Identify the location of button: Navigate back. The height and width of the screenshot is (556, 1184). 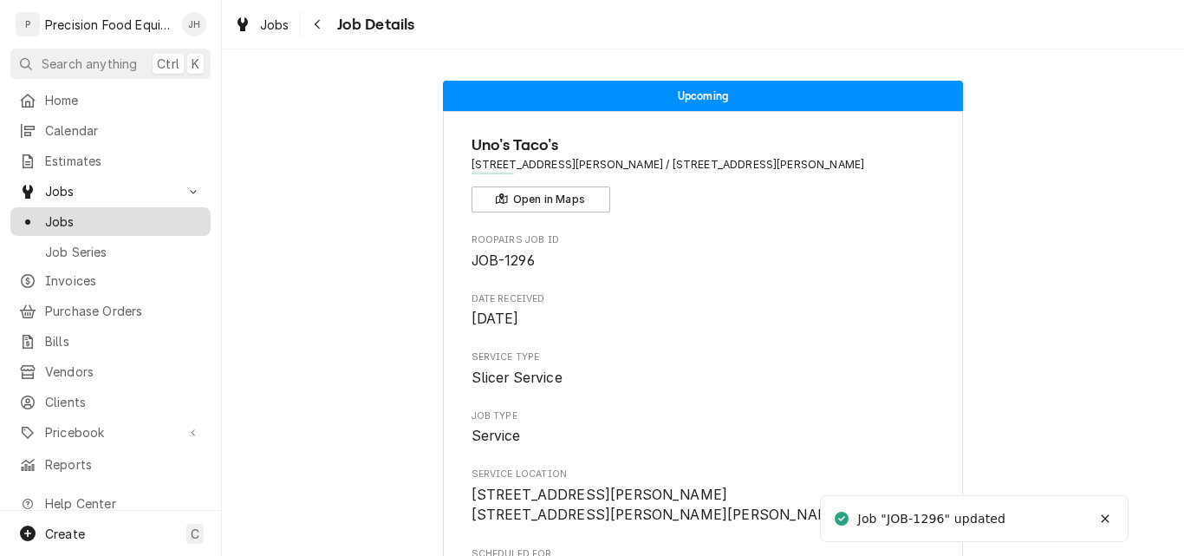
(318, 24).